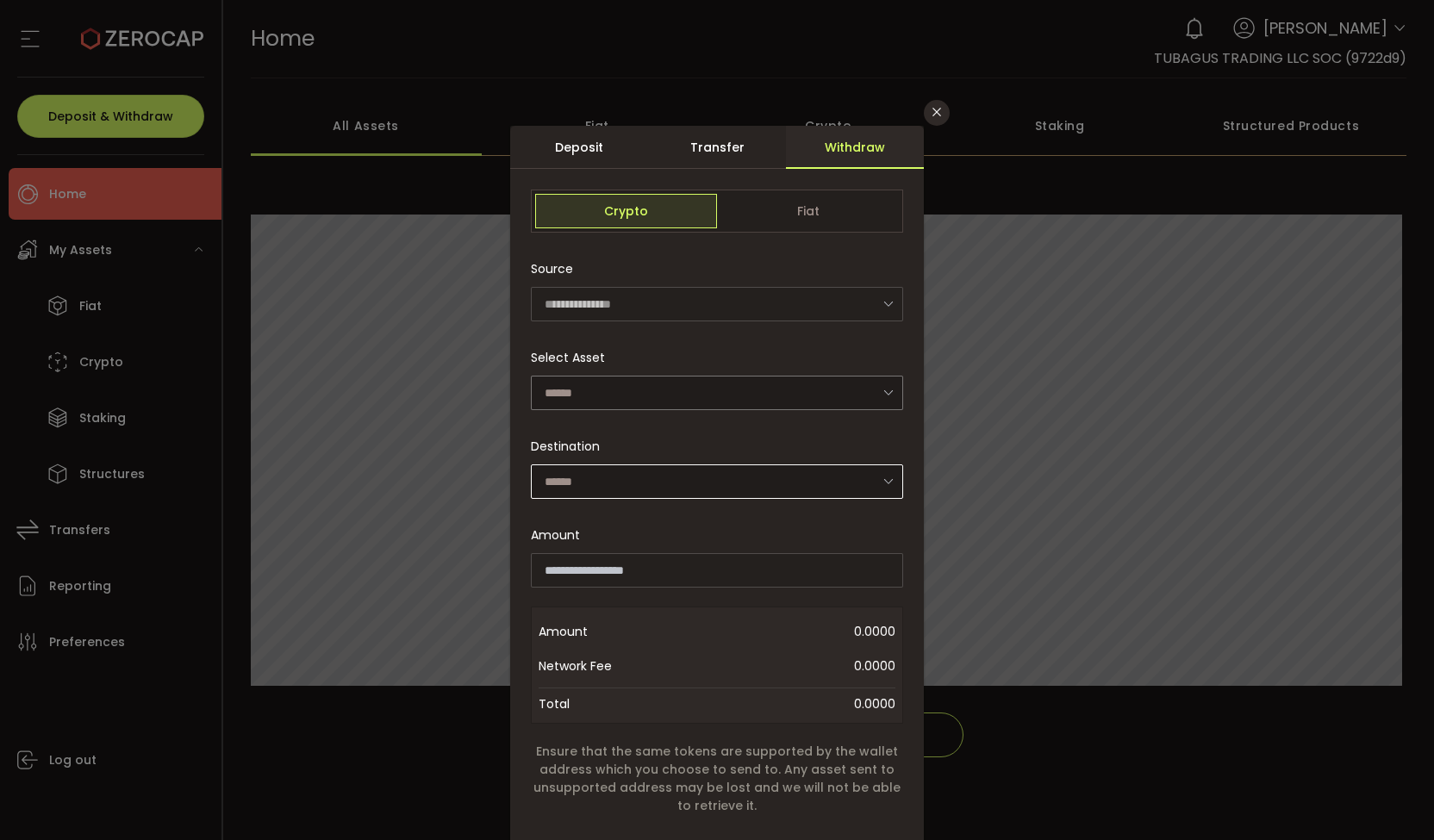  I want to click on div: 聊天小工具, so click(1331, 747).